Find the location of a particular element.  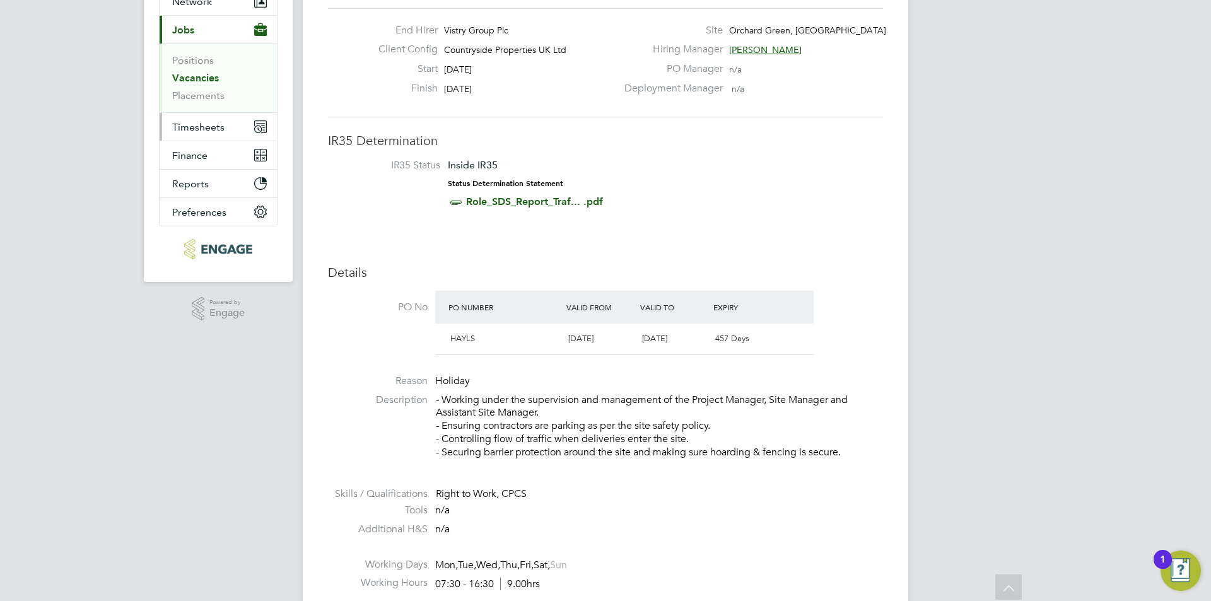

label: Skills / Qualifications is located at coordinates (378, 494).